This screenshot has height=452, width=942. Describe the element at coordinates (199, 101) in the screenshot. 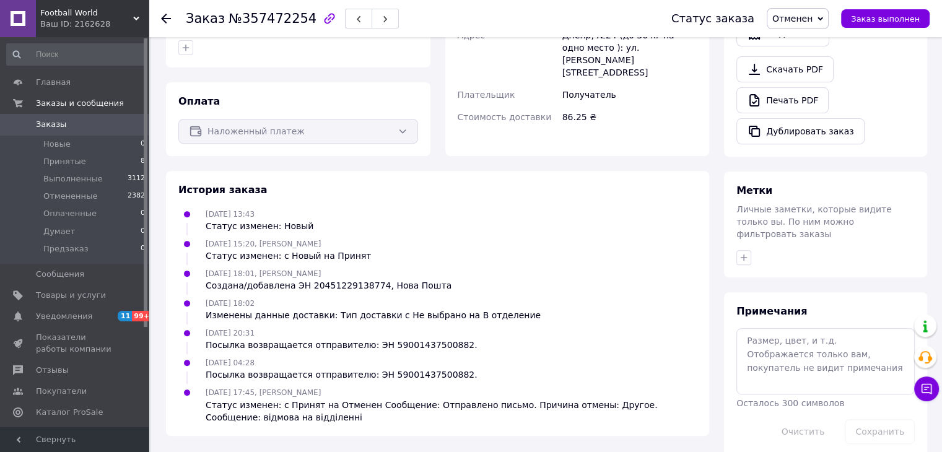

I see `span: Оплата` at that location.